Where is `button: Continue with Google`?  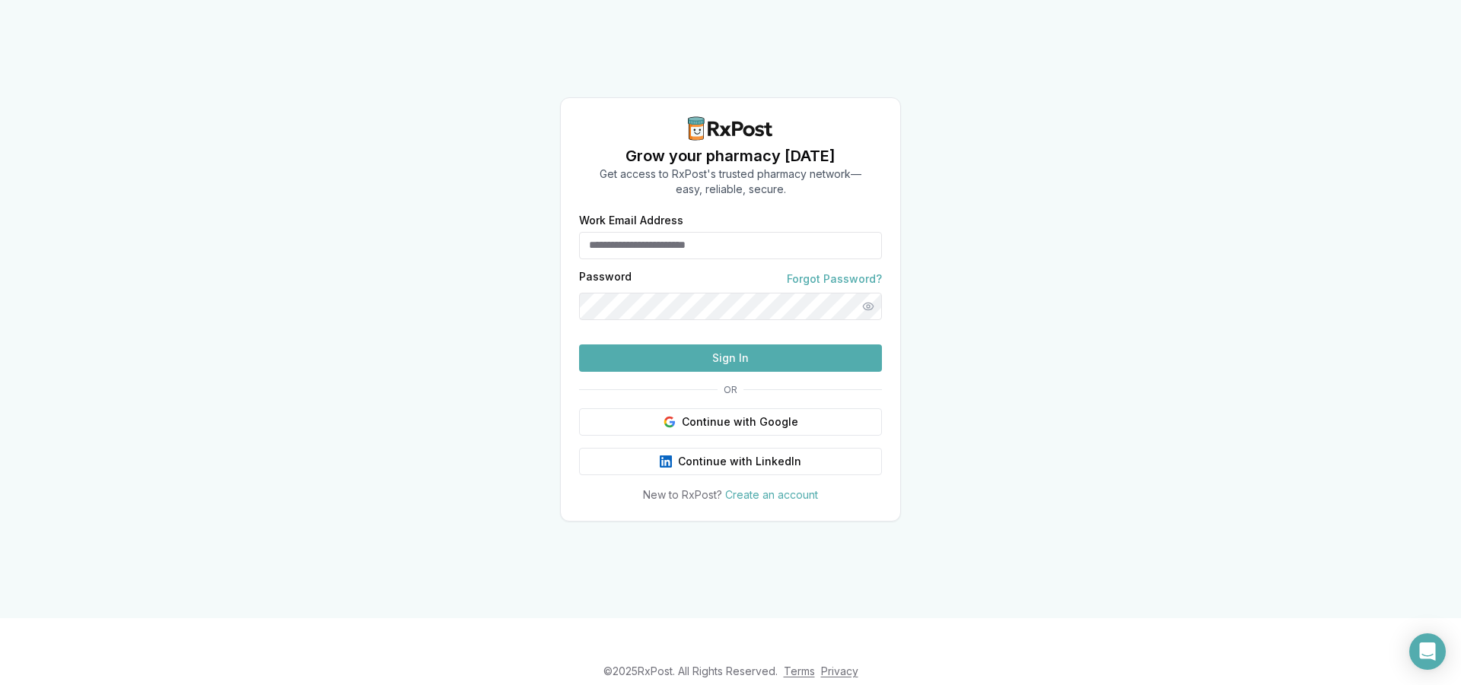
button: Continue with Google is located at coordinates (730, 422).